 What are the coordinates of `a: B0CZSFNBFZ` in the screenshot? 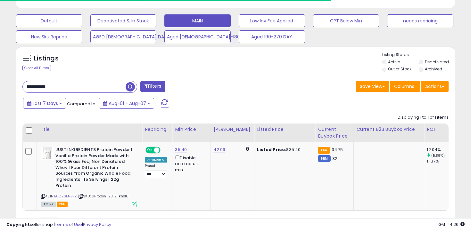 It's located at (65, 196).